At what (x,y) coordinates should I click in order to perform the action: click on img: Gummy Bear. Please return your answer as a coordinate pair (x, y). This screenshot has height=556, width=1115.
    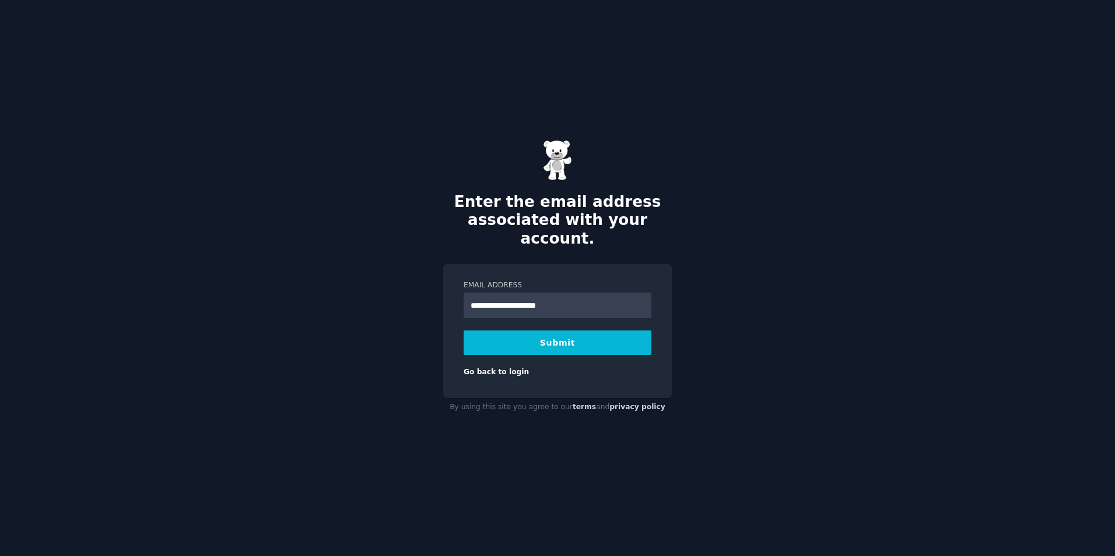
    Looking at the image, I should click on (557, 160).